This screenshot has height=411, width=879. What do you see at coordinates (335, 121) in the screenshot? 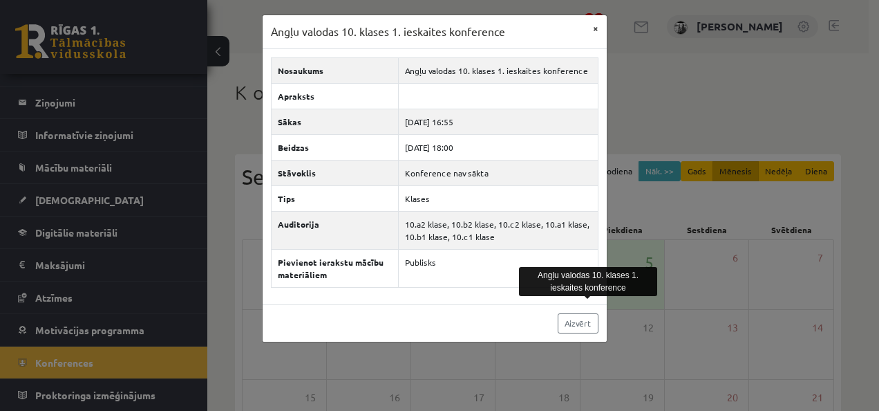
I see `th: Sākas` at bounding box center [335, 121].